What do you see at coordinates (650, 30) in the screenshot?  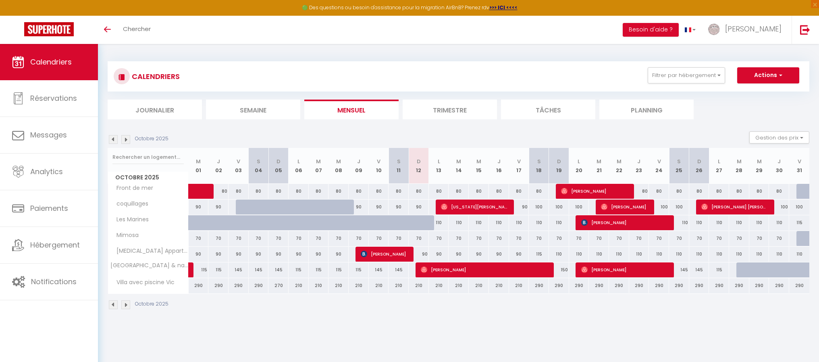 I see `button: Besoin d'aide ?` at bounding box center [650, 30].